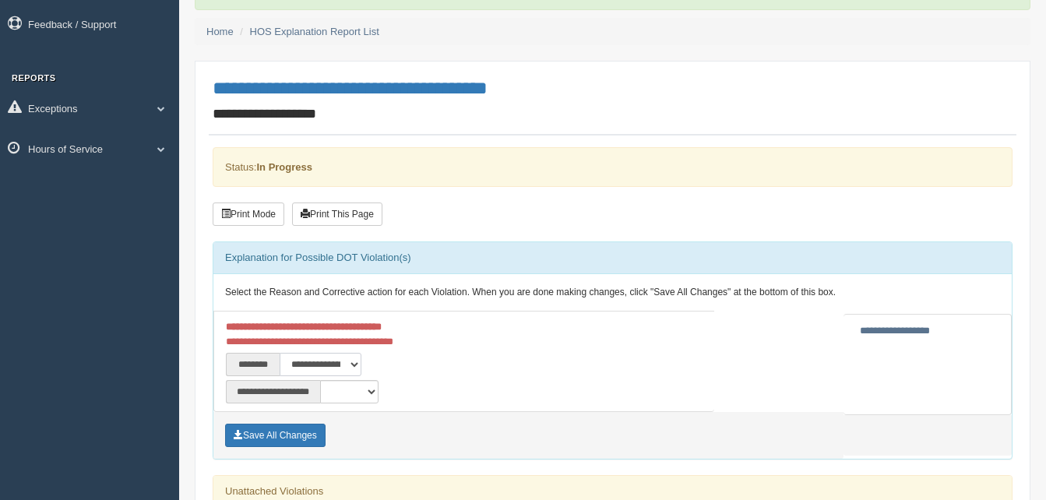 The height and width of the screenshot is (500, 1046). I want to click on button: Save, so click(275, 435).